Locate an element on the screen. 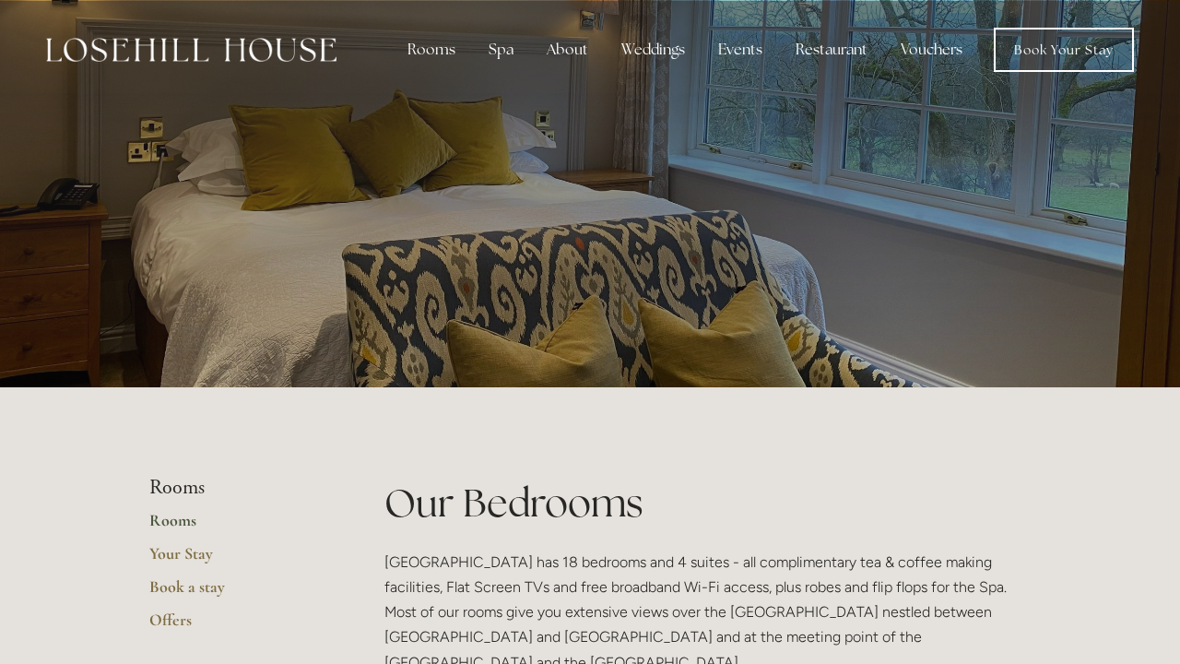  a: Book a stay is located at coordinates (237, 593).